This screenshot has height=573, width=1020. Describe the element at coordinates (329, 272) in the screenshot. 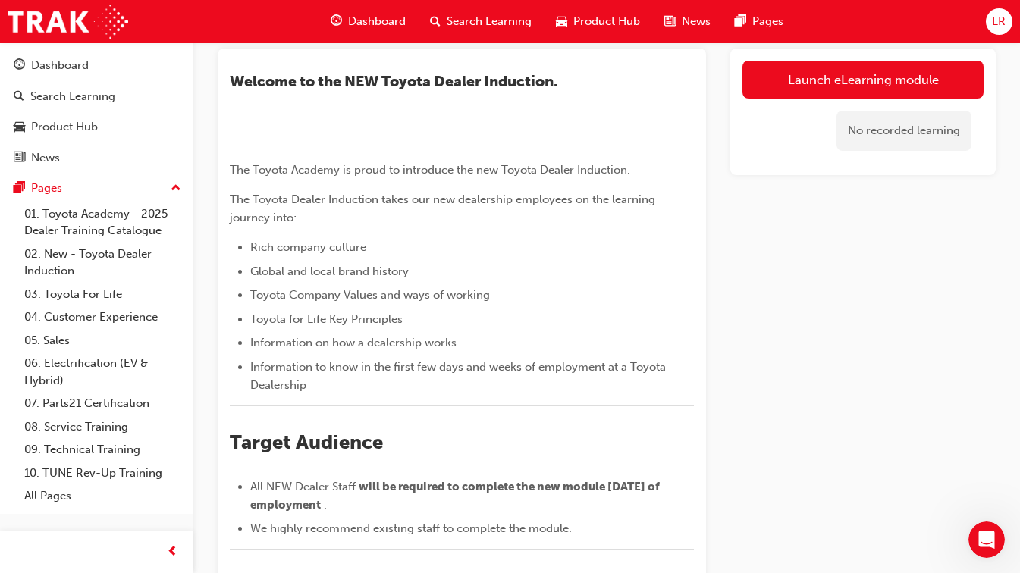

I see `span: Global and local brand history` at that location.